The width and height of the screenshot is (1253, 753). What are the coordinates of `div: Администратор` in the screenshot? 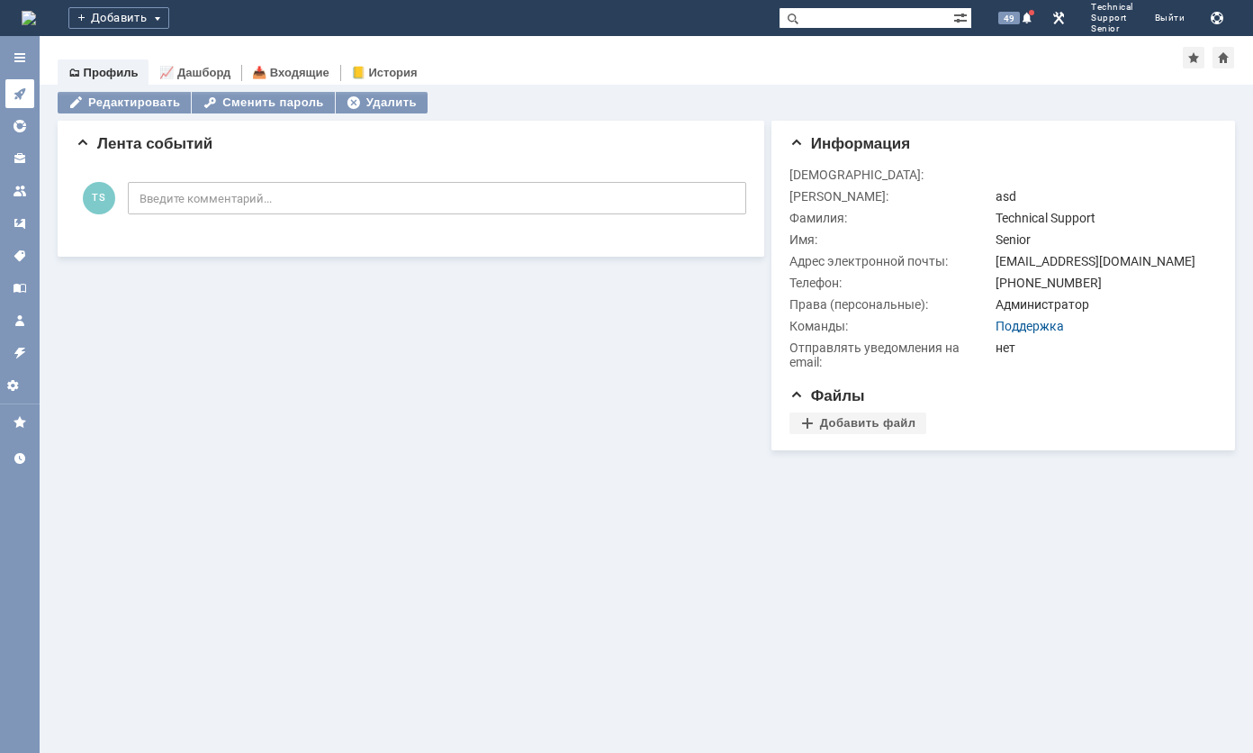 It's located at (1102, 304).